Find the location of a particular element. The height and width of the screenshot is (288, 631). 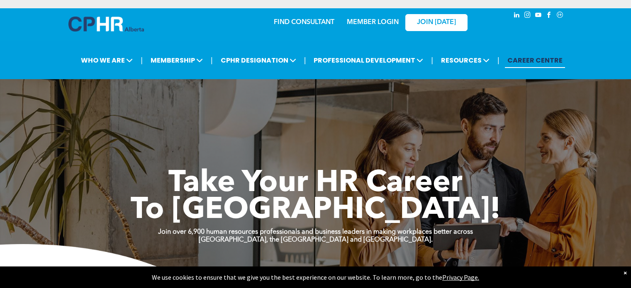

div: Dismiss notification is located at coordinates (625, 273).